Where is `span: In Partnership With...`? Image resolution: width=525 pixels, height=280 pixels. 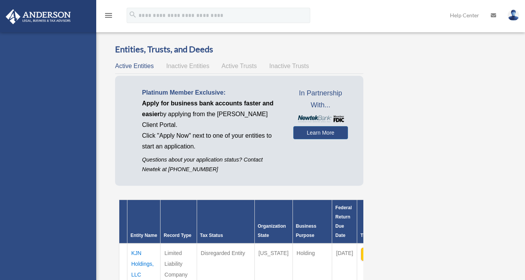 span: In Partnership With... is located at coordinates (321, 99).